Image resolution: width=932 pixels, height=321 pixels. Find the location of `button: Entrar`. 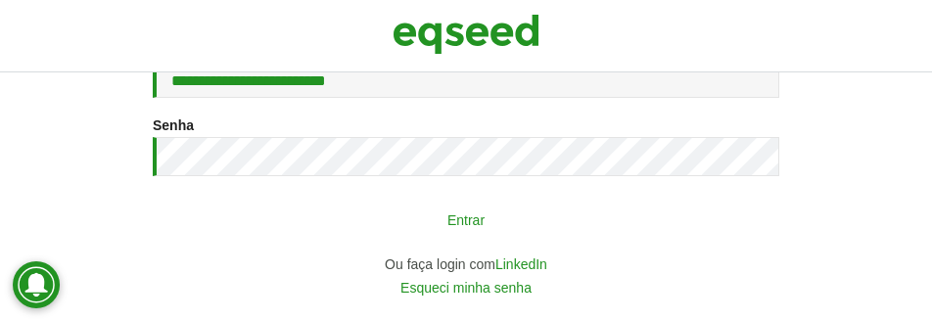

button: Entrar is located at coordinates (466, 219).